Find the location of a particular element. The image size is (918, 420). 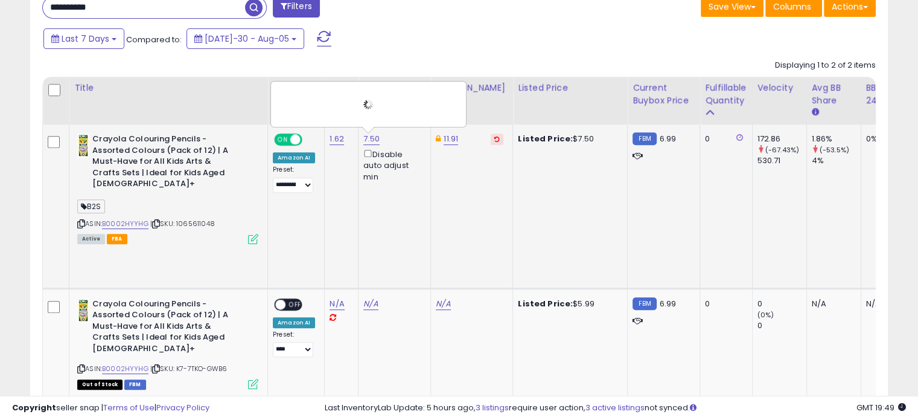

a: 7.50 is located at coordinates (371, 139).